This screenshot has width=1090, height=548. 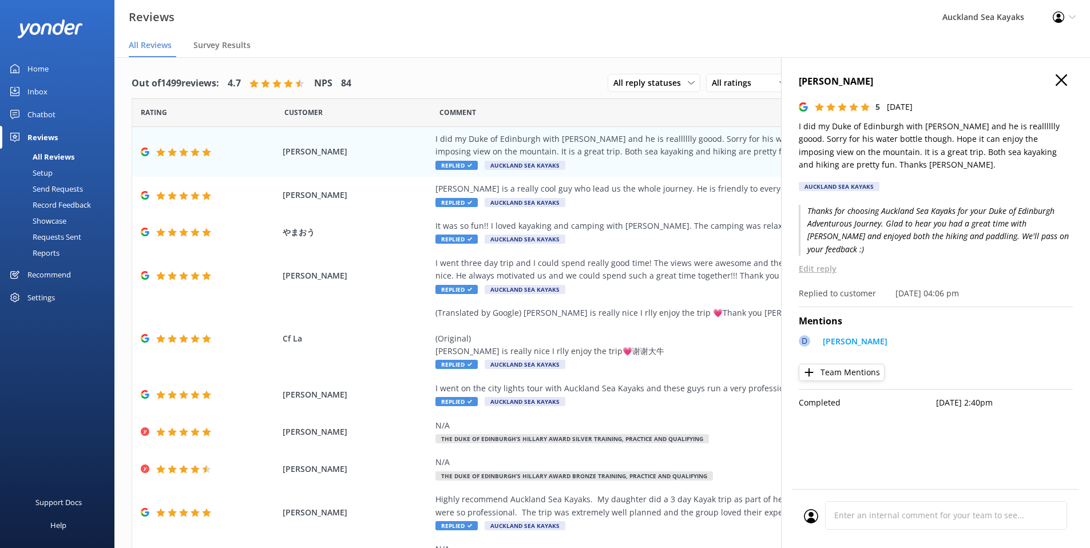 What do you see at coordinates (61, 157) in the screenshot?
I see `a: All Reviews` at bounding box center [61, 157].